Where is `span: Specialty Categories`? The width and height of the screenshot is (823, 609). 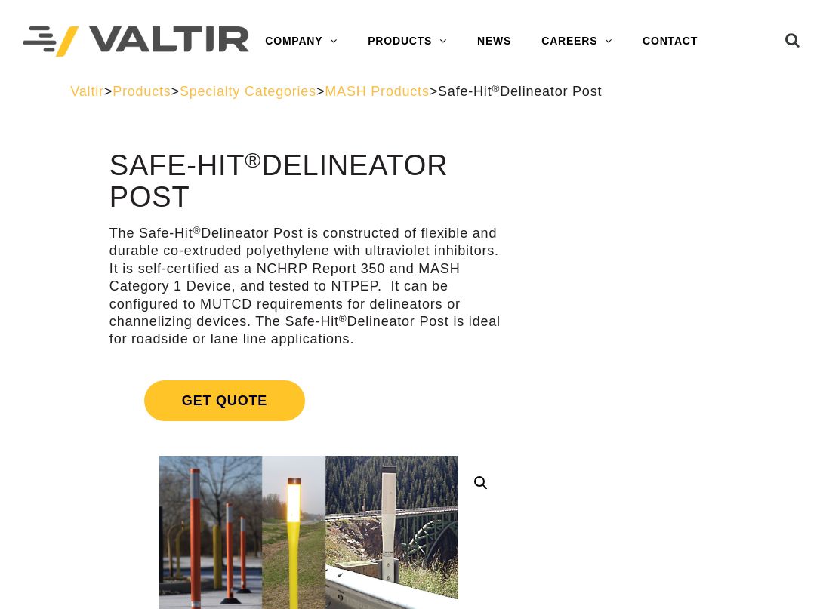 span: Specialty Categories is located at coordinates (248, 91).